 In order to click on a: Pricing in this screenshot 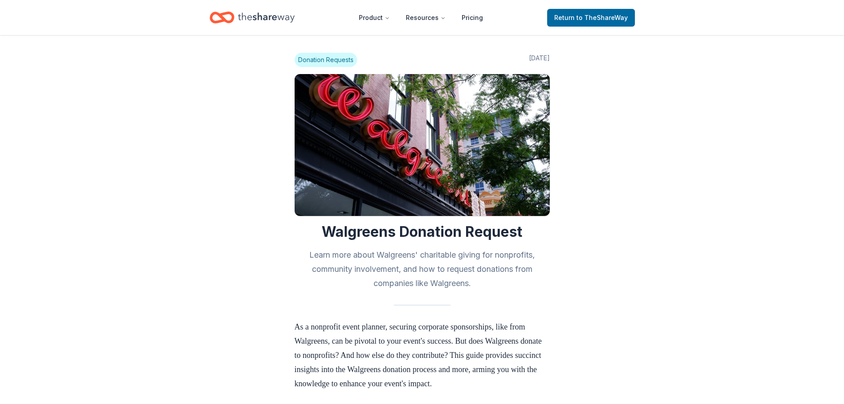, I will do `click(472, 18)`.